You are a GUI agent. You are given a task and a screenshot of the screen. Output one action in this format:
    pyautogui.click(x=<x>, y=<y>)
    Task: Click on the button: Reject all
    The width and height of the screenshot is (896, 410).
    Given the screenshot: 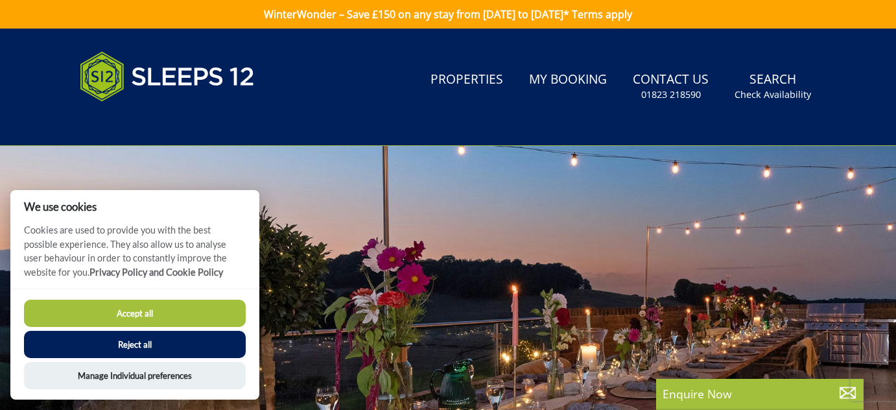 What is the action you would take?
    pyautogui.click(x=135, y=344)
    